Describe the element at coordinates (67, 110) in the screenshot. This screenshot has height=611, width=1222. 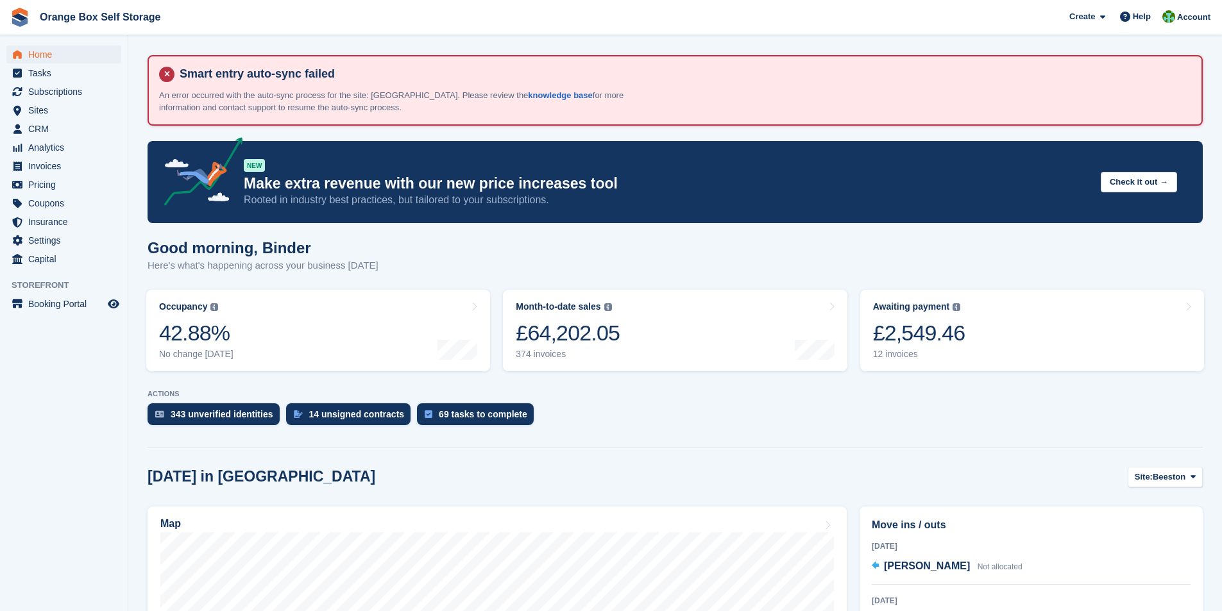
I see `span: Sites` at that location.